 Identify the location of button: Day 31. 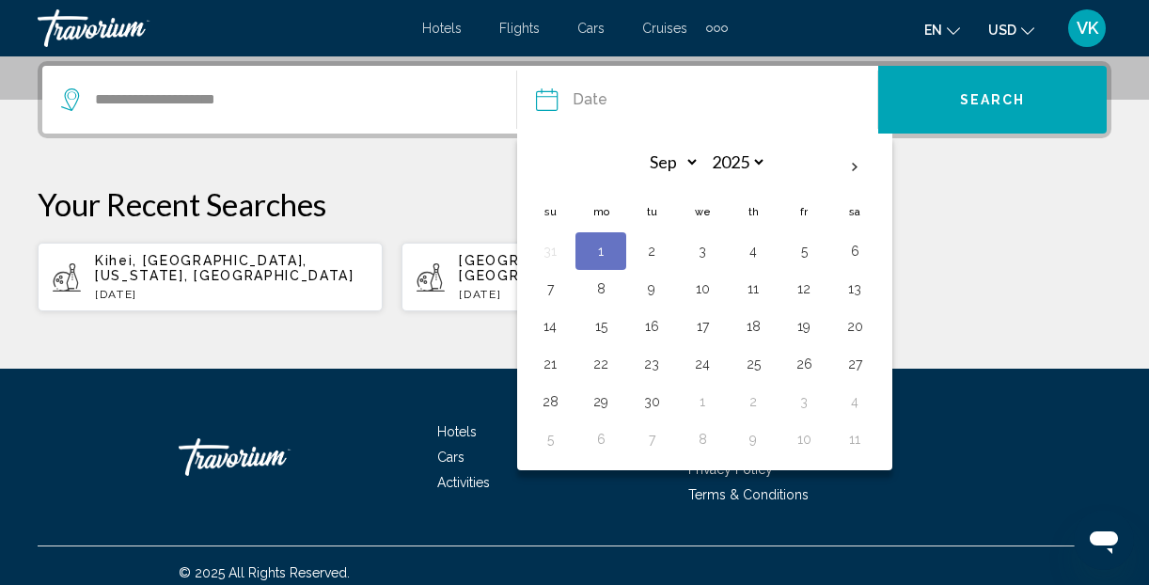
(550, 251).